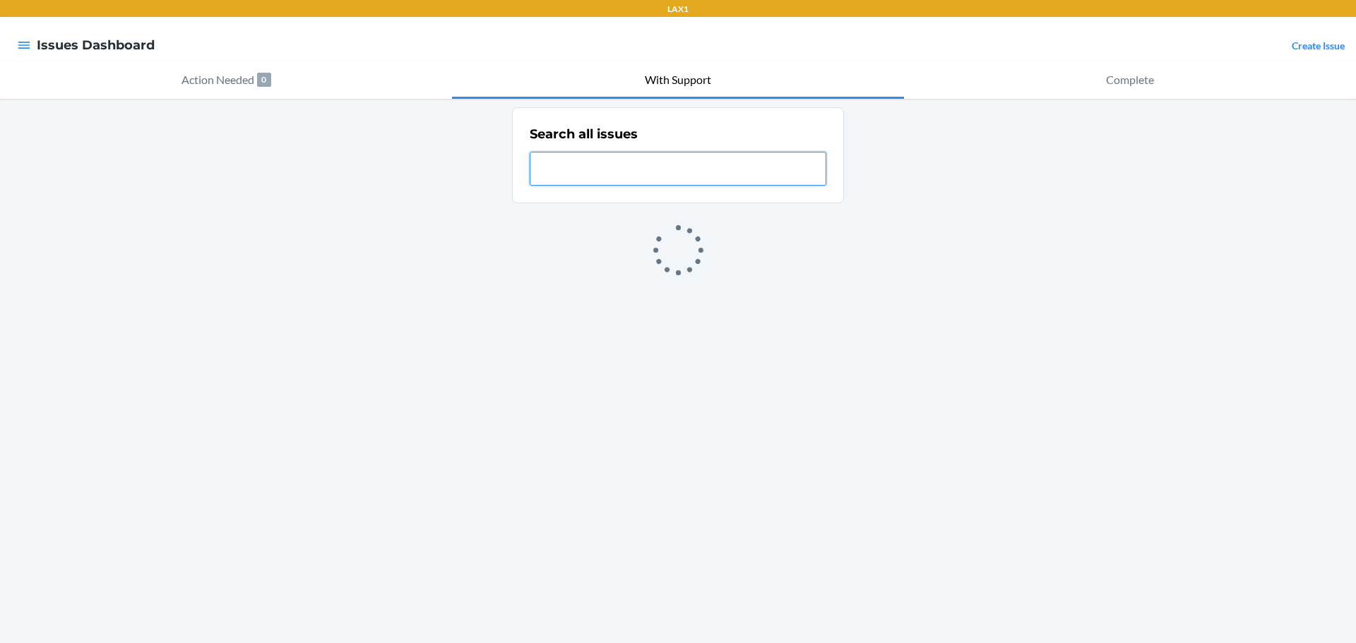  I want to click on h2: Search all issues, so click(583, 134).